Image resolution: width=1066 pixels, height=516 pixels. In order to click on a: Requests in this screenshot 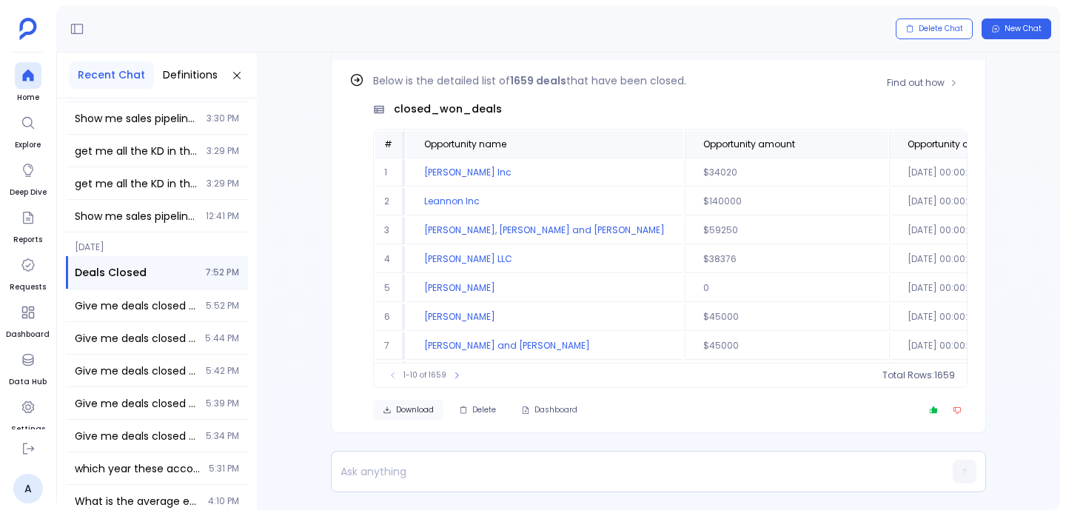, I will do `click(27, 272)`.